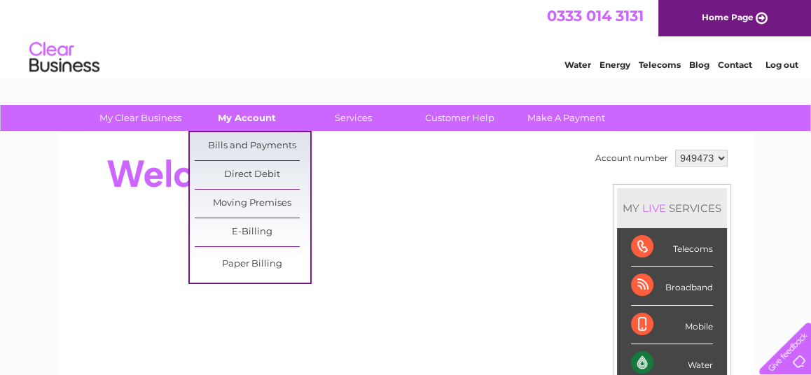 The image size is (811, 375). What do you see at coordinates (246, 118) in the screenshot?
I see `a: My Account` at bounding box center [246, 118].